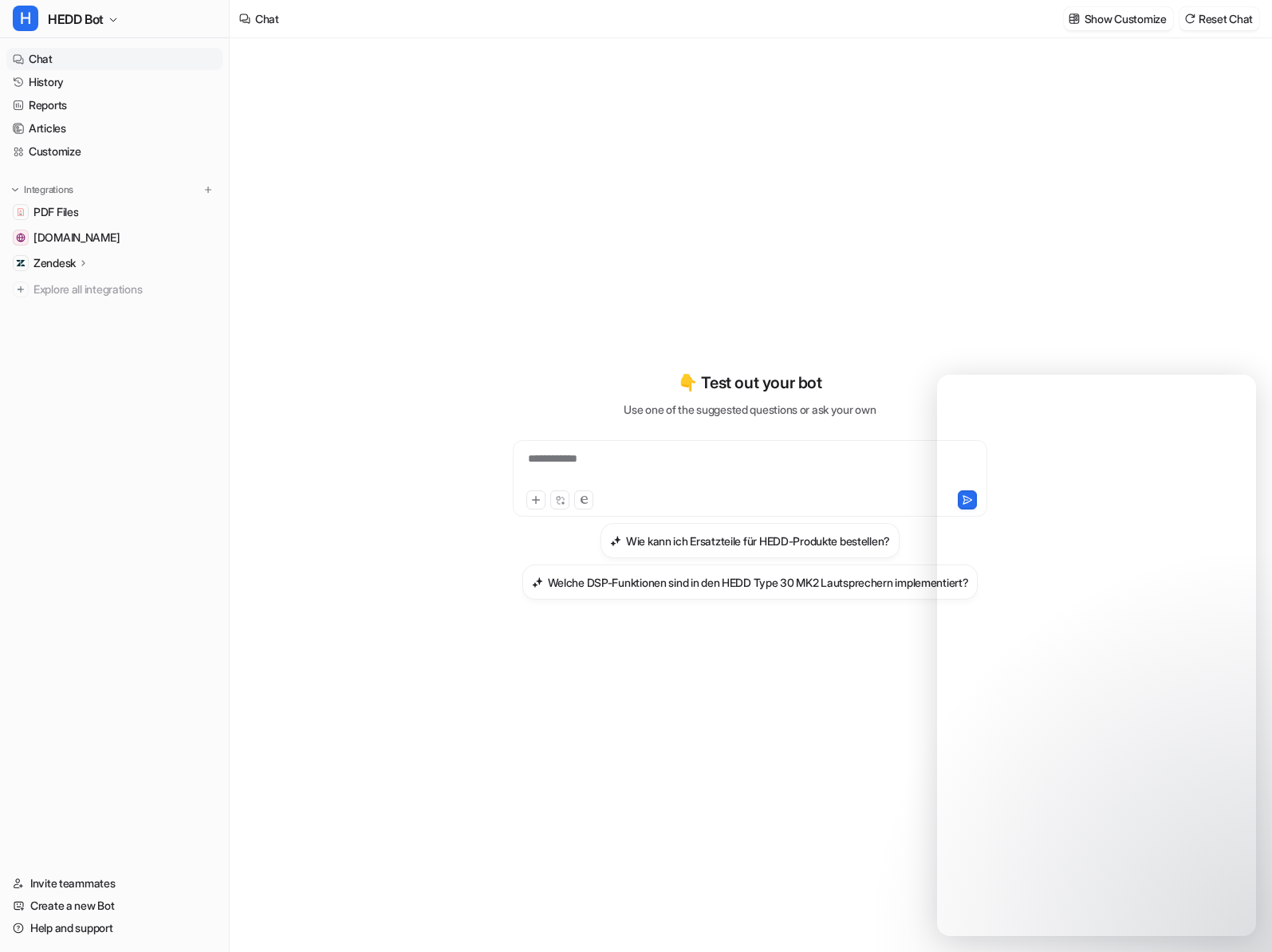 The image size is (1272, 952). Describe the element at coordinates (114, 928) in the screenshot. I see `a: Help and support` at that location.